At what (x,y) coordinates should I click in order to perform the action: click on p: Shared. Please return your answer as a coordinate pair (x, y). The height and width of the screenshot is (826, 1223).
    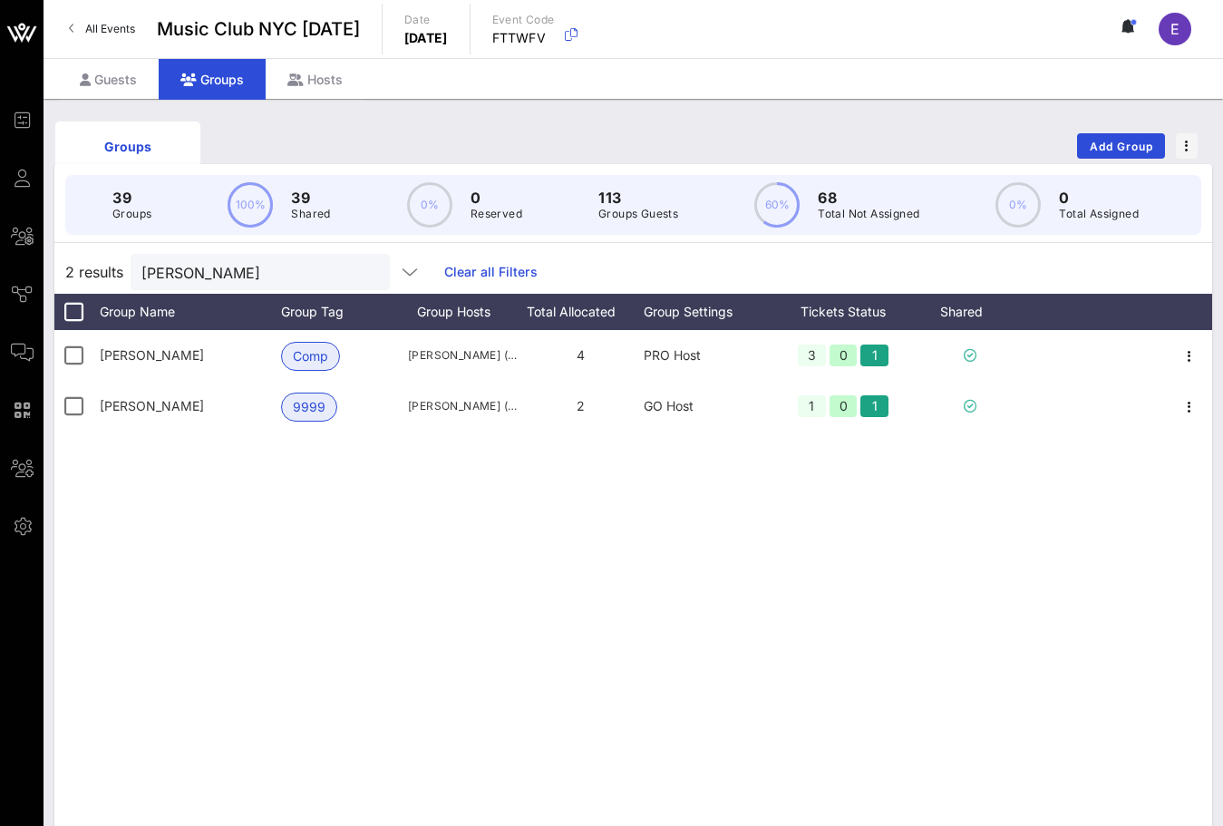
    Looking at the image, I should click on (310, 214).